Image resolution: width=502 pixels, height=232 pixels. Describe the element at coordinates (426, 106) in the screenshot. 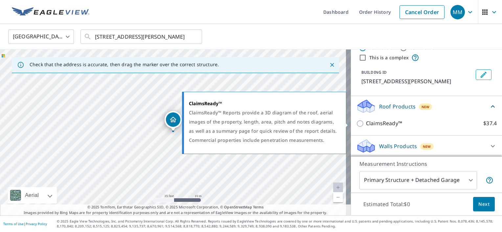

I see `div: Roof ProductsNew` at that location.